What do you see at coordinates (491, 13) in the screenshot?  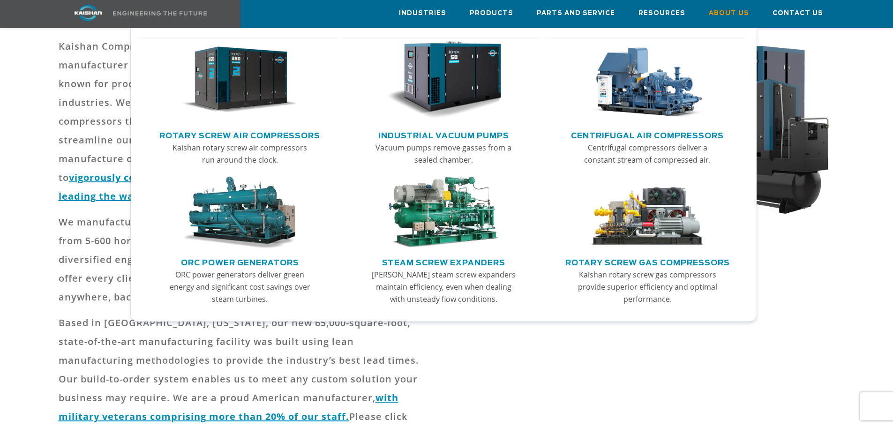 I see `span: Products` at bounding box center [491, 13].